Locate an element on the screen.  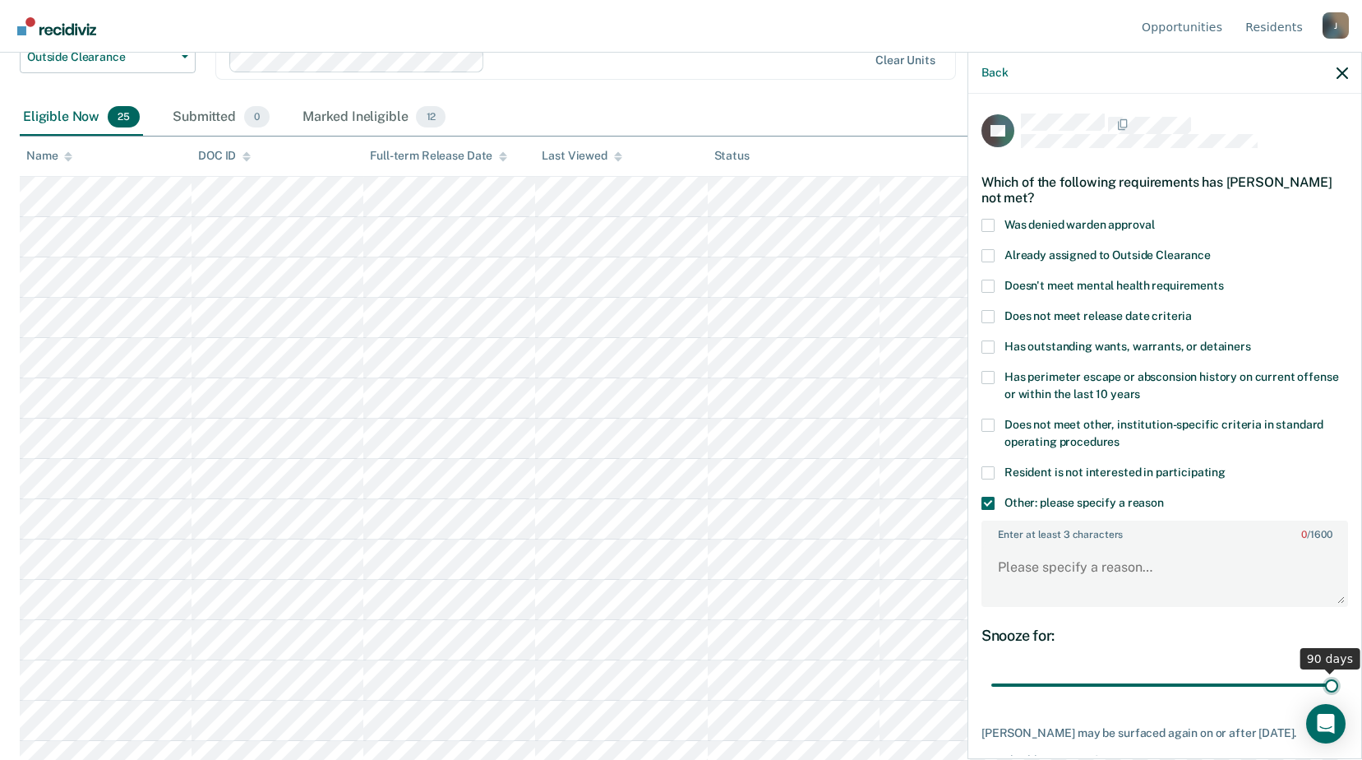
div: Last Viewed is located at coordinates (581, 155).